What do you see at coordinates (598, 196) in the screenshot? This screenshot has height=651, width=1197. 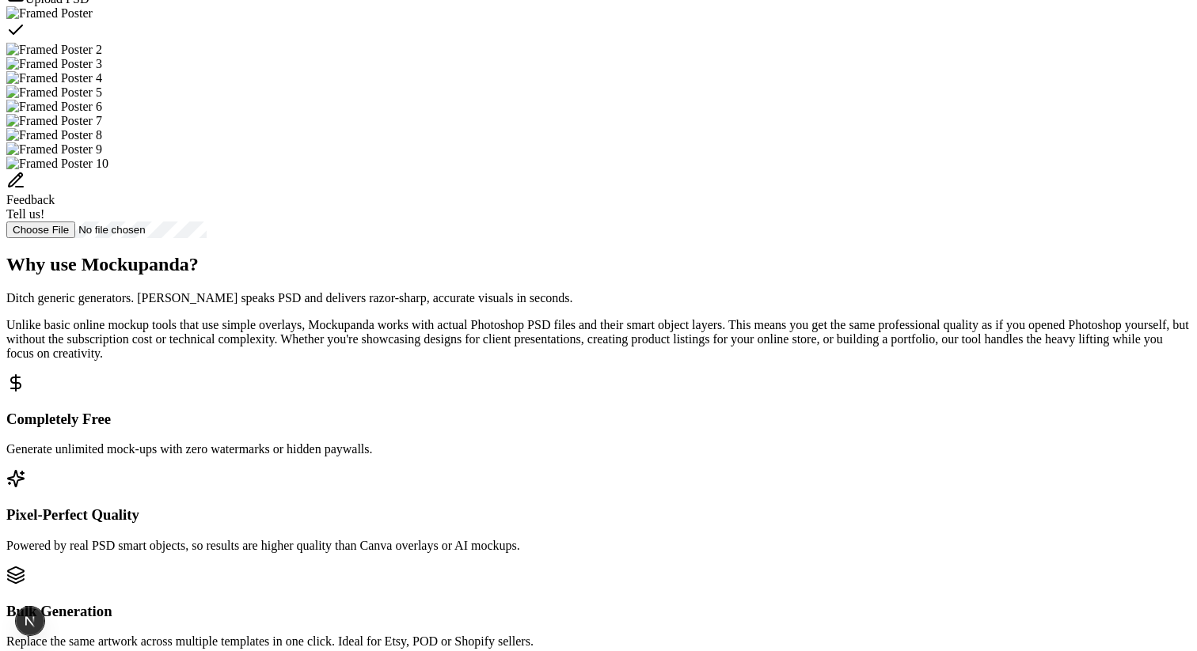 I see `div: Send feedback` at bounding box center [598, 196].